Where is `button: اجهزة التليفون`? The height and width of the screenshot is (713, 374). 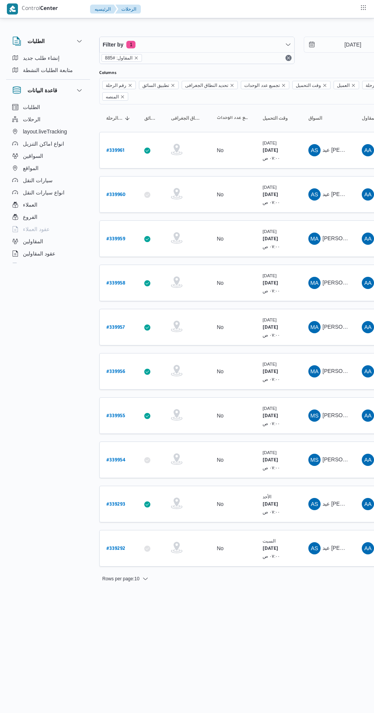 button: اجهزة التليفون is located at coordinates (48, 266).